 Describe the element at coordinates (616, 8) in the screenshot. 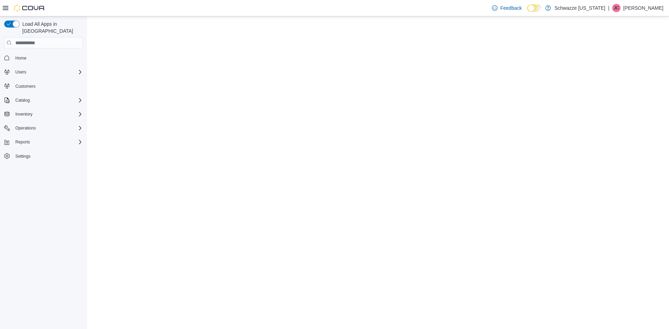

I see `span: JC` at that location.